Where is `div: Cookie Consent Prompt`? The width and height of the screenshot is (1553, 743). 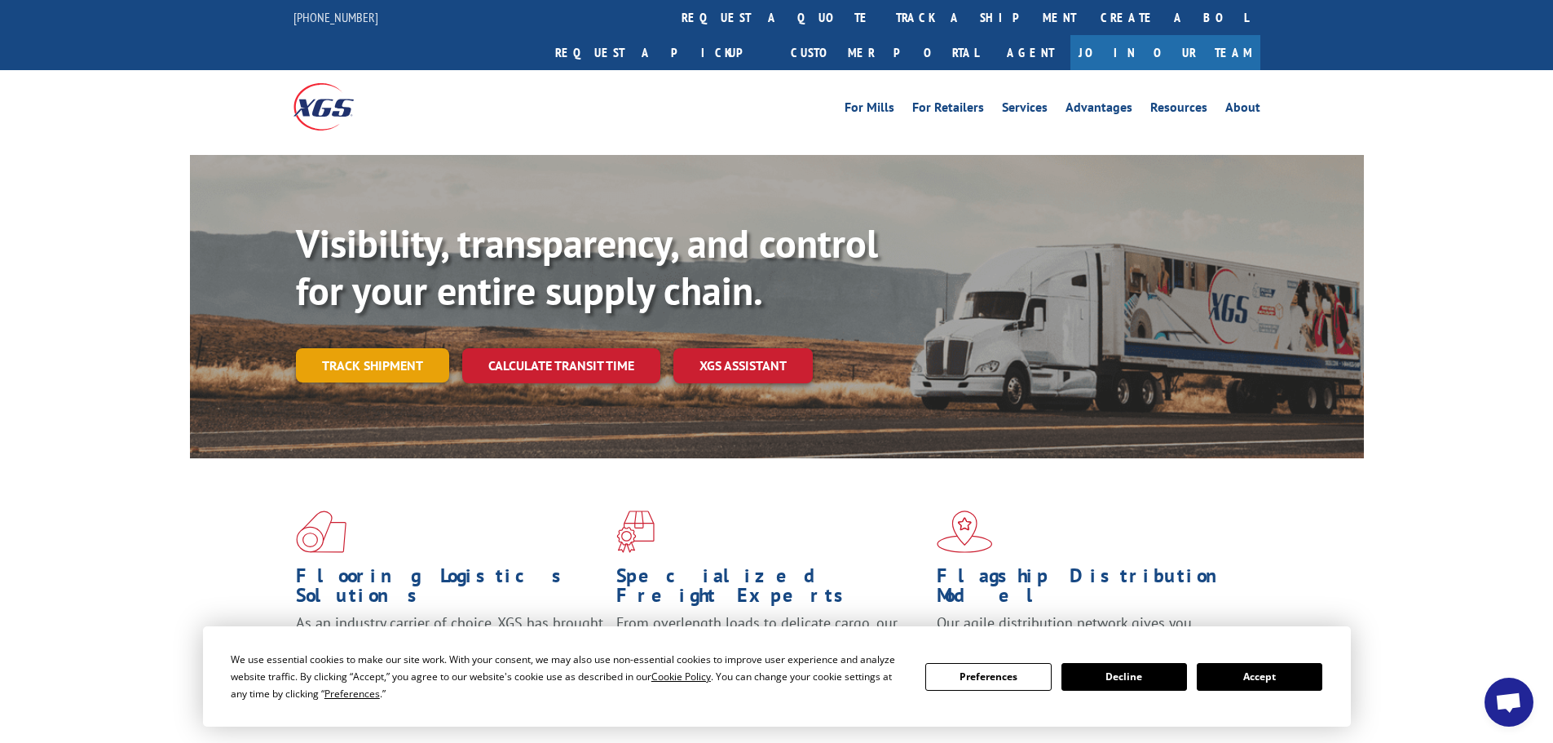
div: Cookie Consent Prompt is located at coordinates (777, 676).